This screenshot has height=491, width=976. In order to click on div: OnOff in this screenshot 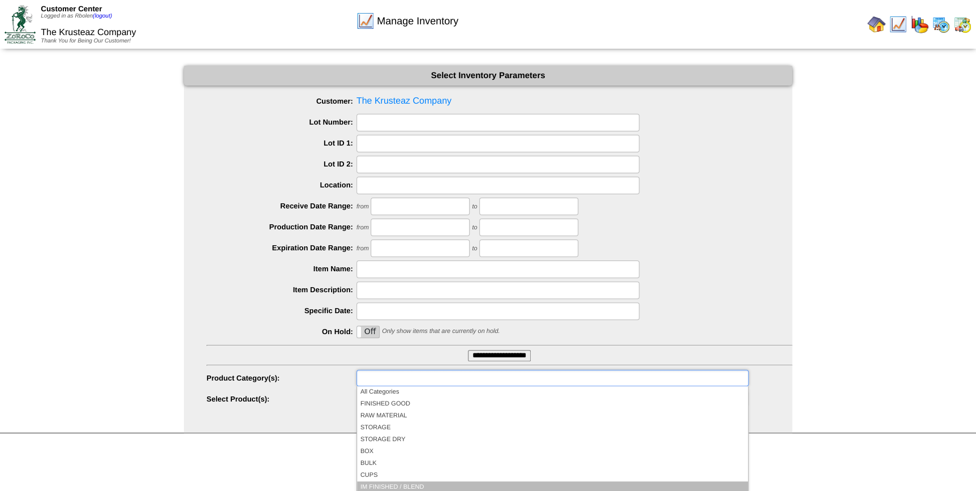, I will do `click(368, 332)`.